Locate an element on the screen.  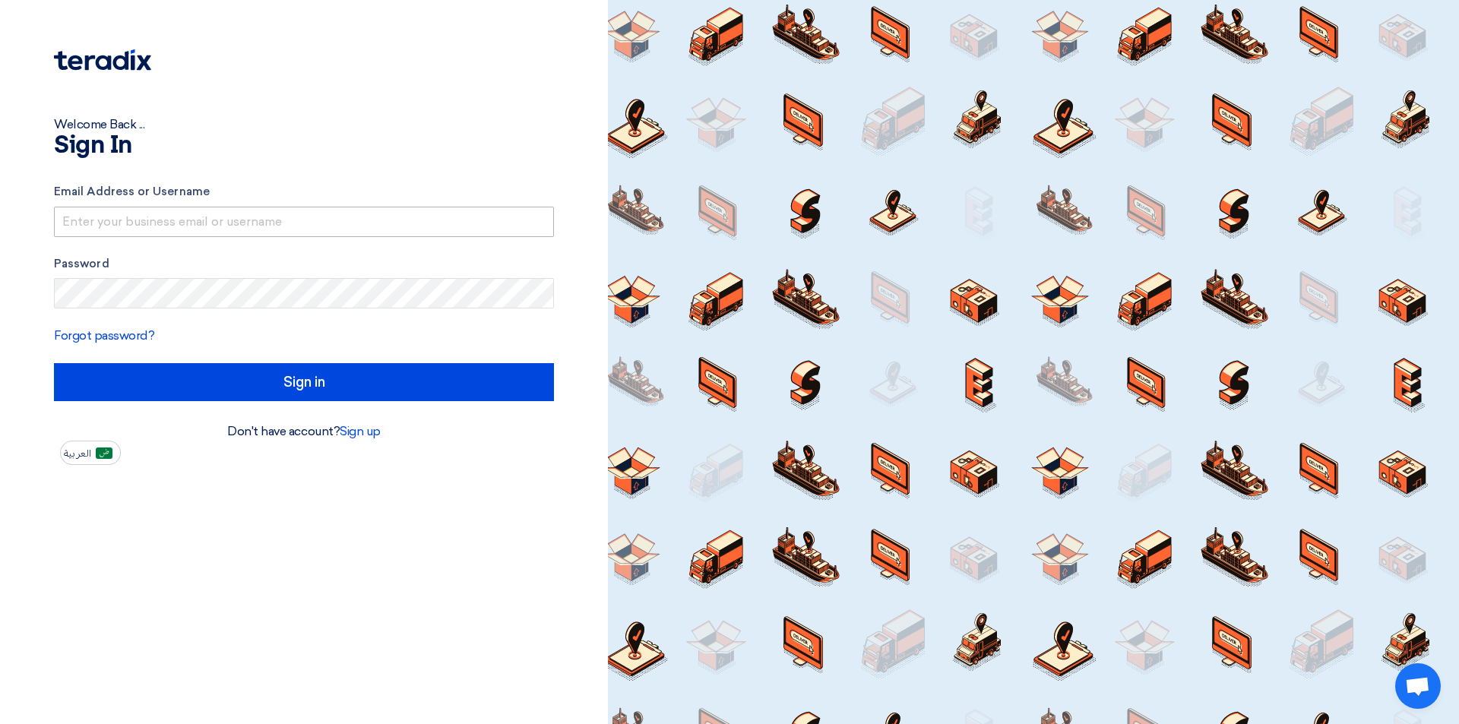
a: Forgot password? is located at coordinates (104, 335).